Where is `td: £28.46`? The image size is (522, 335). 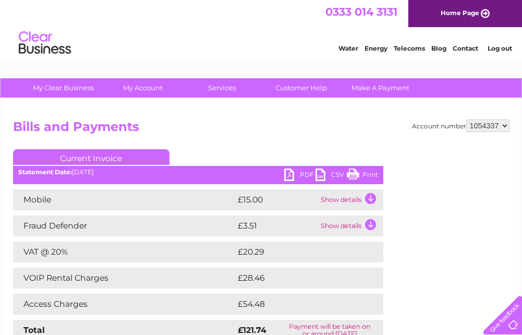
td: £28.46 is located at coordinates (299, 278).